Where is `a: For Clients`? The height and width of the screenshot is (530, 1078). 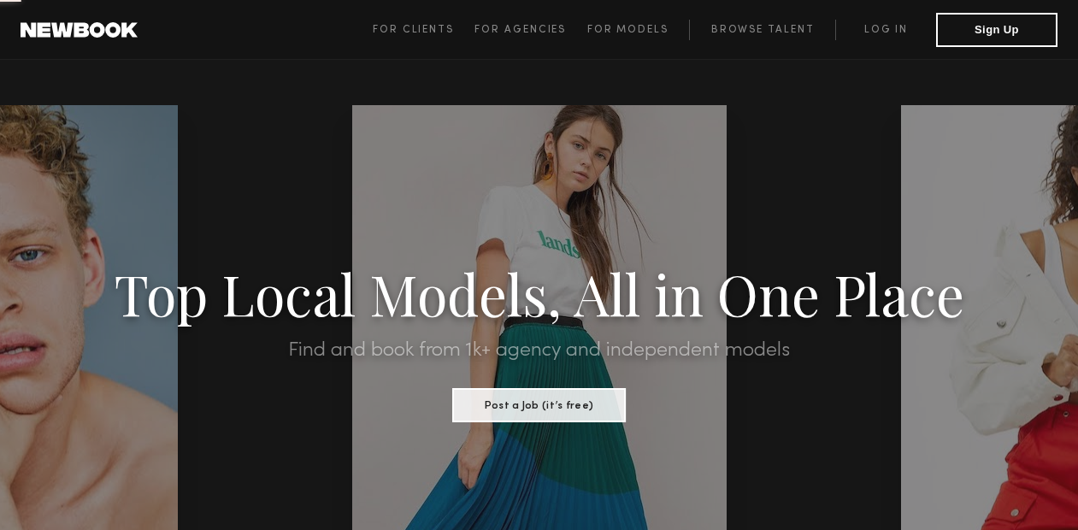 a: For Clients is located at coordinates (423, 30).